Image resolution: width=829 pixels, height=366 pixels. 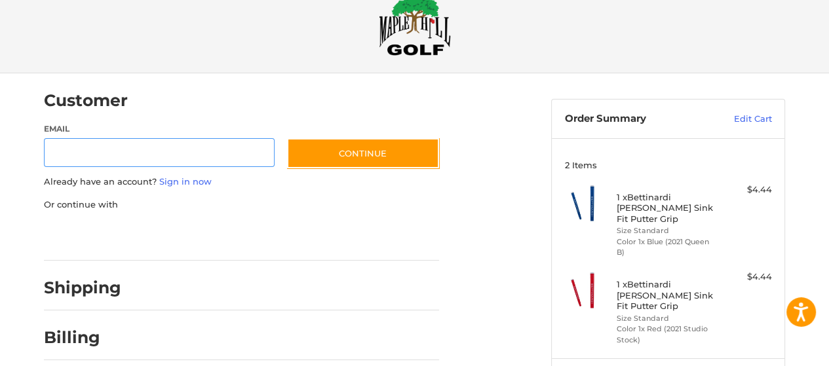 I want to click on a: Sign in now, so click(x=185, y=182).